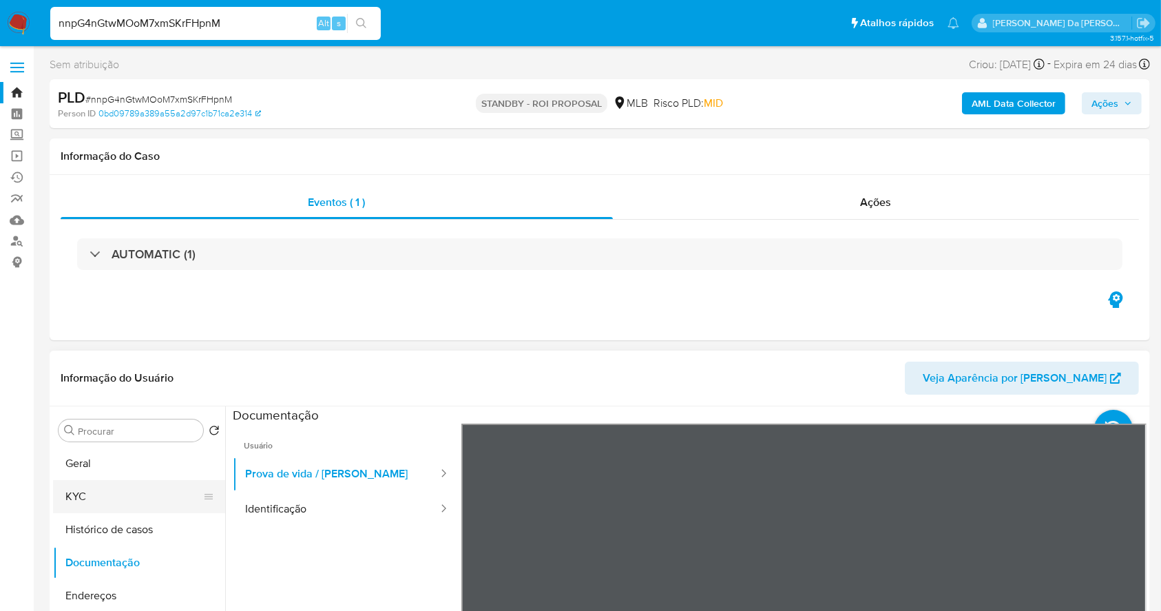  I want to click on button: KYC, so click(134, 497).